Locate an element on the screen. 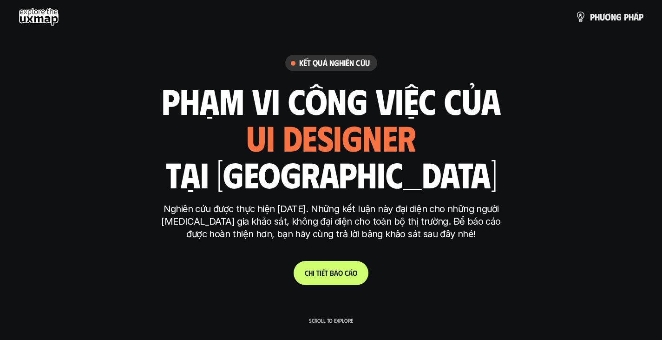 The image size is (662, 340). p: Scroll to explore is located at coordinates (331, 320).